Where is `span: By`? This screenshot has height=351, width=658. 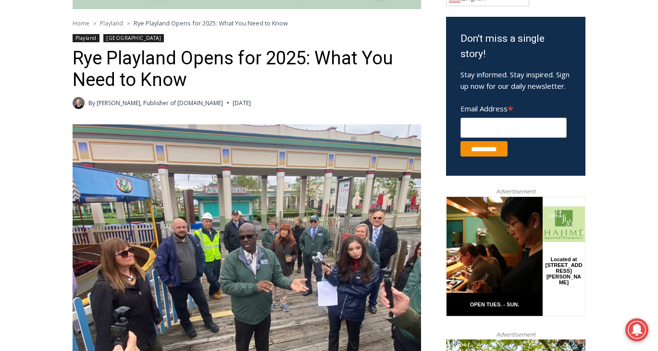
span: By is located at coordinates (92, 103).